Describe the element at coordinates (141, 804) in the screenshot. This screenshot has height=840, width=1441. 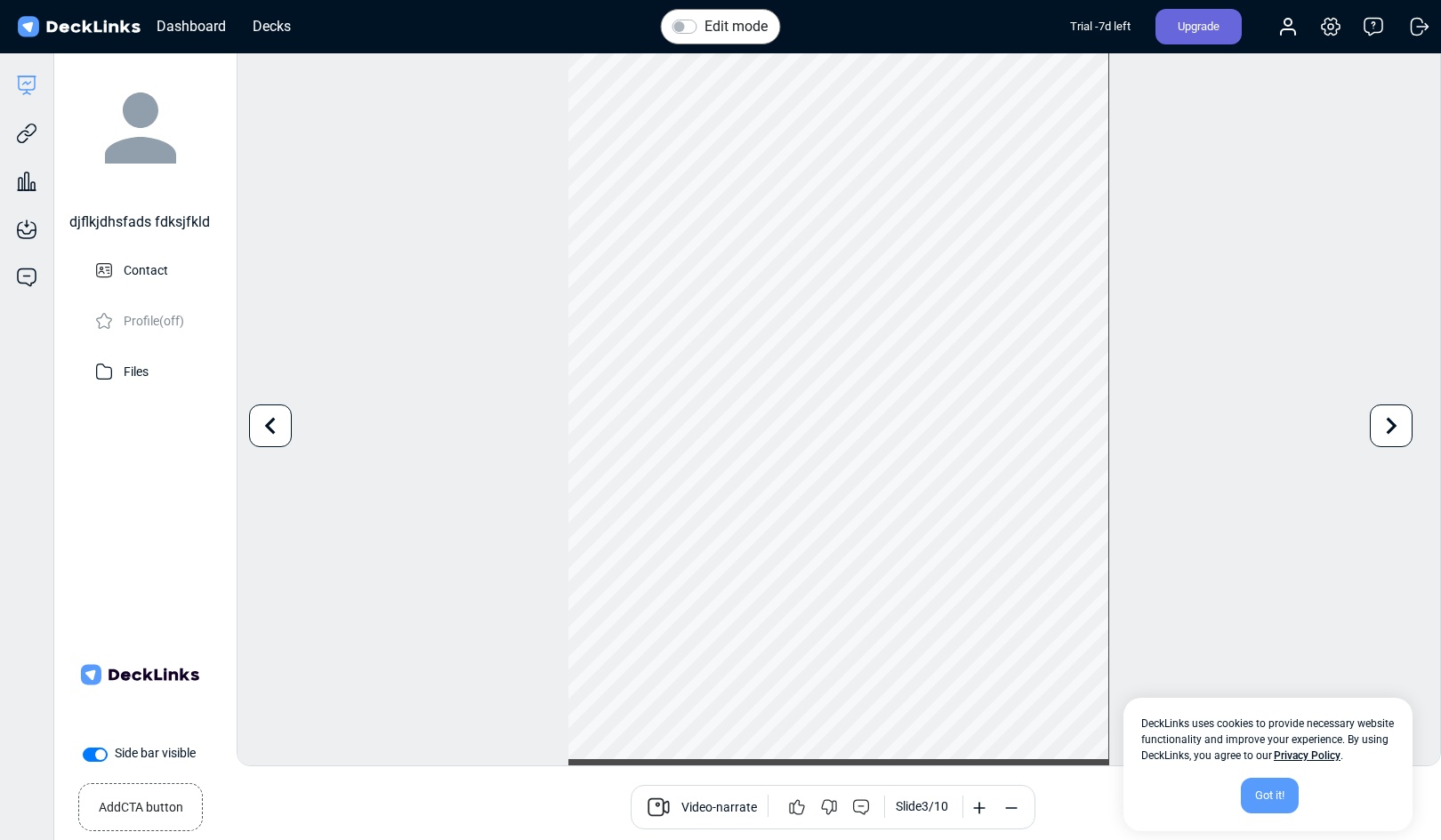
I see `small: Add CTA button` at that location.